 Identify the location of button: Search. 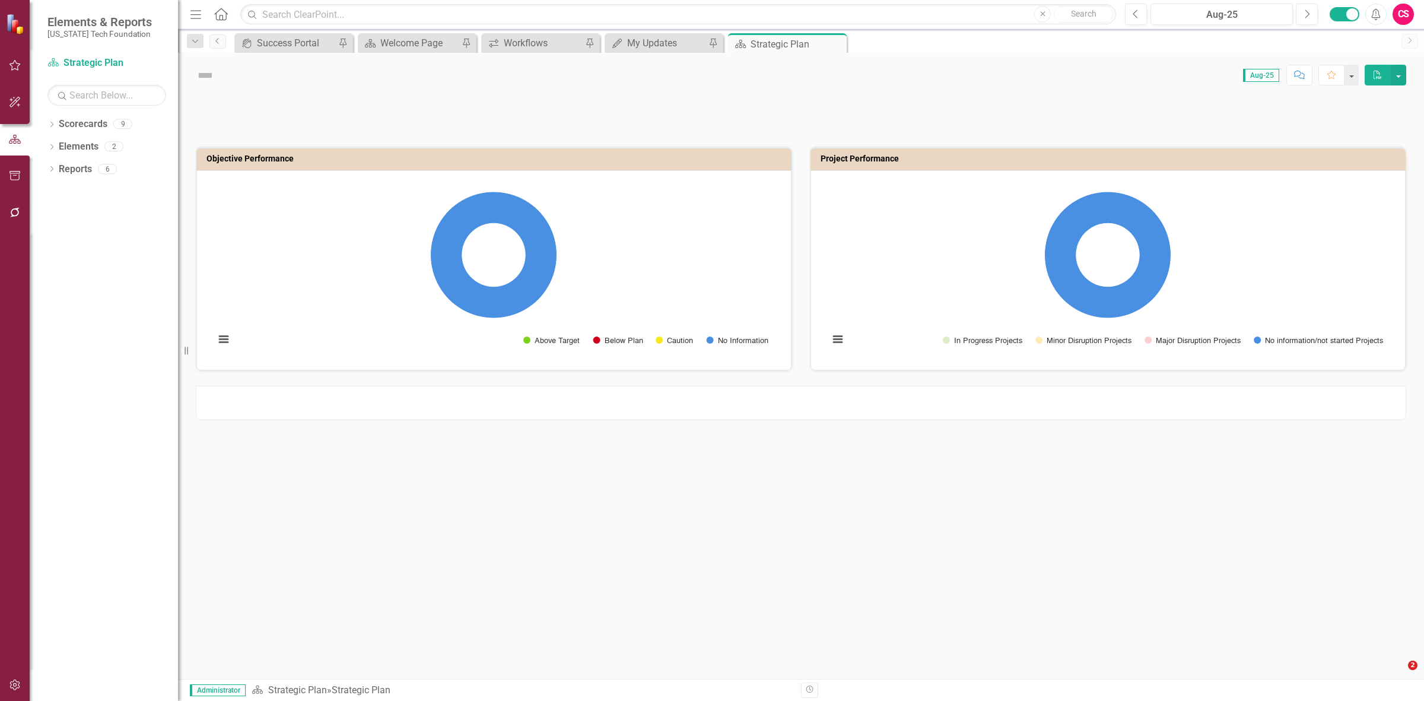
(1083, 14).